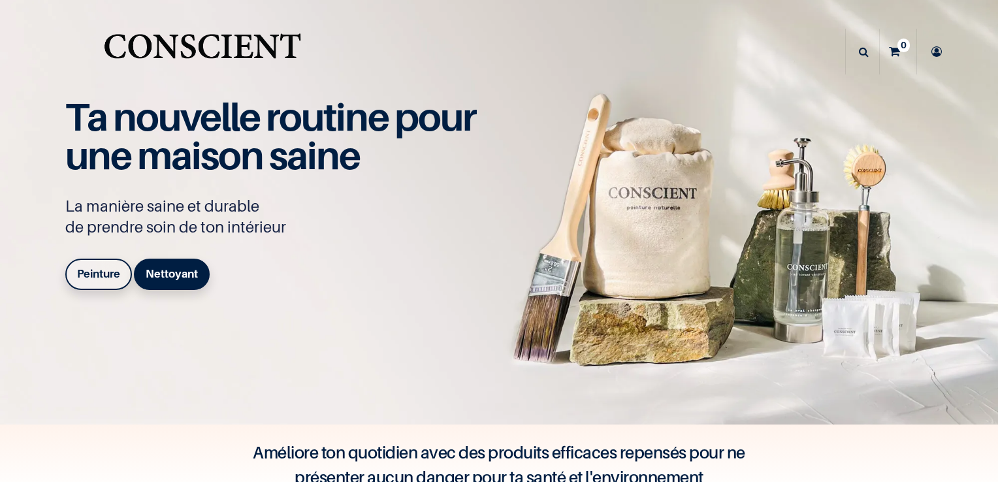 Image resolution: width=998 pixels, height=482 pixels. What do you see at coordinates (99, 274) in the screenshot?
I see `b: Peinture` at bounding box center [99, 274].